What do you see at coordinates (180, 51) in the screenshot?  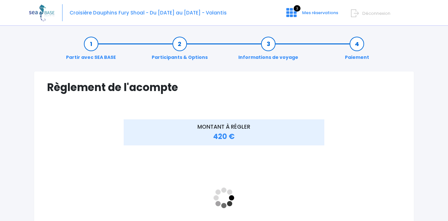 I see `a: Participants & Options` at bounding box center [180, 51].